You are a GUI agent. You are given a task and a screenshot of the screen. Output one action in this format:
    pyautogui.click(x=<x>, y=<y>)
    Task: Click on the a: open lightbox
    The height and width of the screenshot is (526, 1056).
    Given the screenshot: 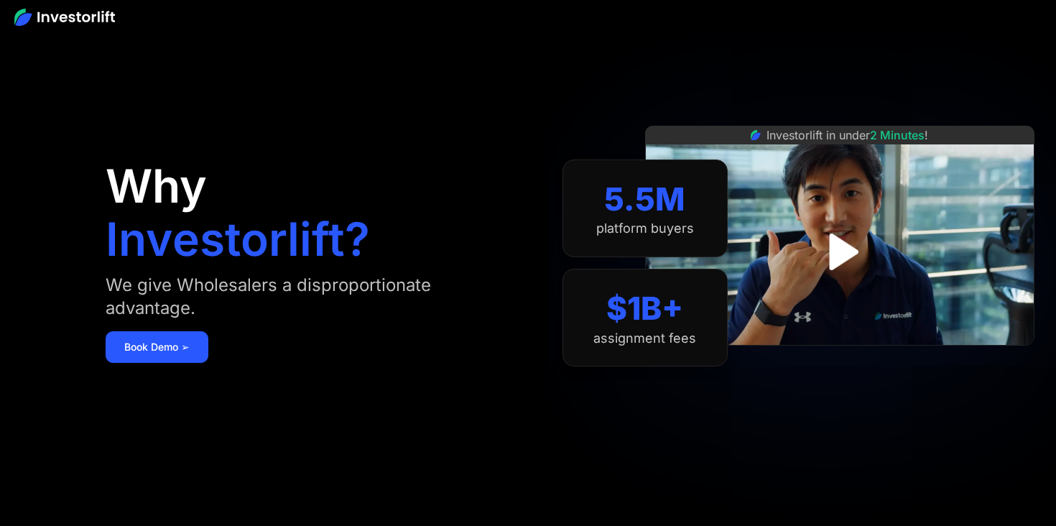 What is the action you would take?
    pyautogui.click(x=839, y=251)
    